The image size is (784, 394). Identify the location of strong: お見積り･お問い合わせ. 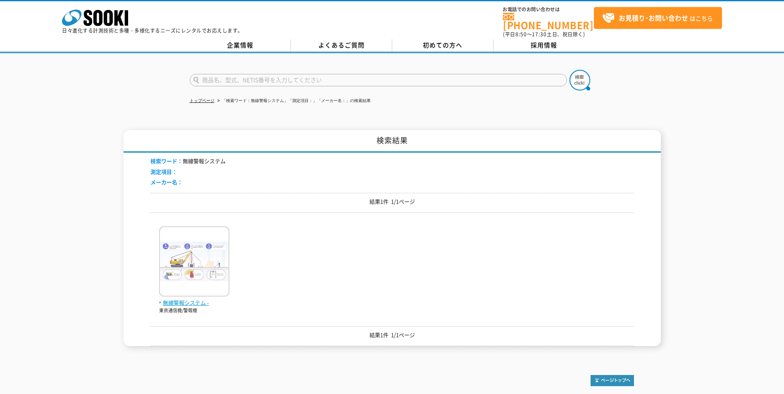
(653, 18).